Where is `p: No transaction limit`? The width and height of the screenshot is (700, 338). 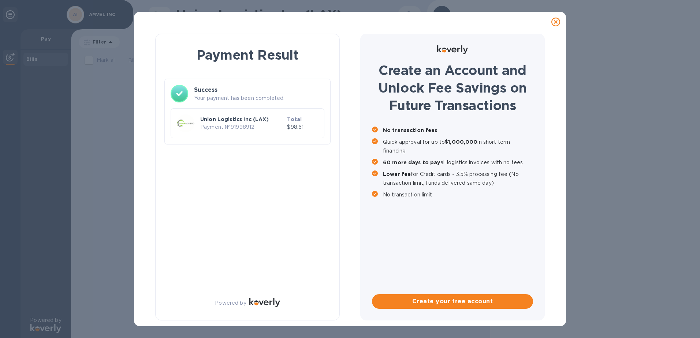
p: No transaction limit is located at coordinates (458, 195).